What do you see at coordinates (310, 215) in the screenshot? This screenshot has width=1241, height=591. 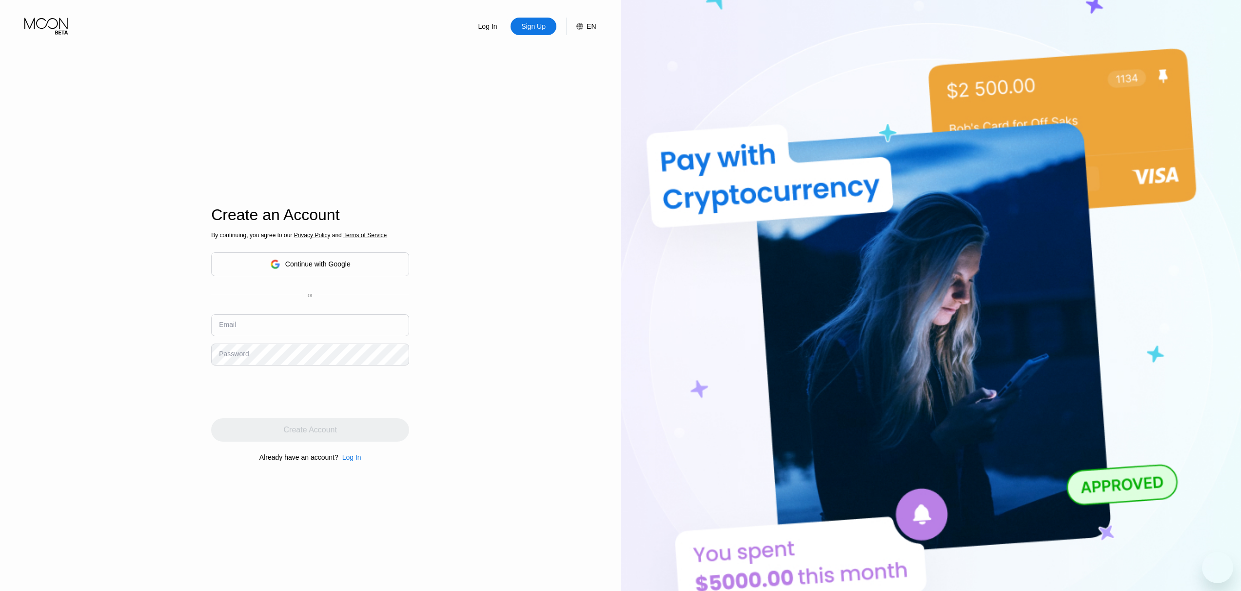 I see `div: Create an Account` at bounding box center [310, 215].